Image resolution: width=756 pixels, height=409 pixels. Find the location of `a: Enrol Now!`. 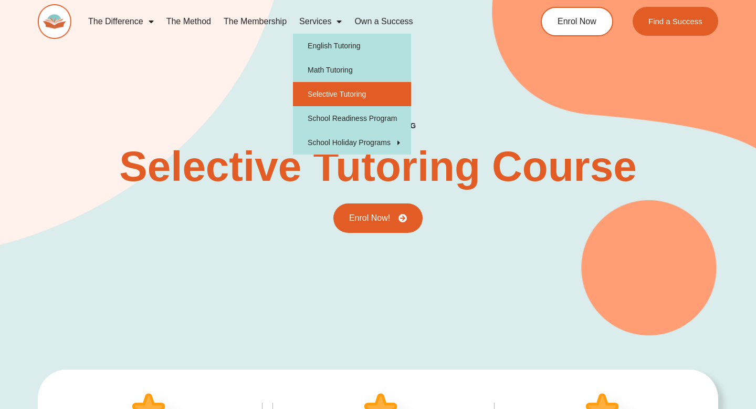

a: Enrol Now! is located at coordinates (378, 218).